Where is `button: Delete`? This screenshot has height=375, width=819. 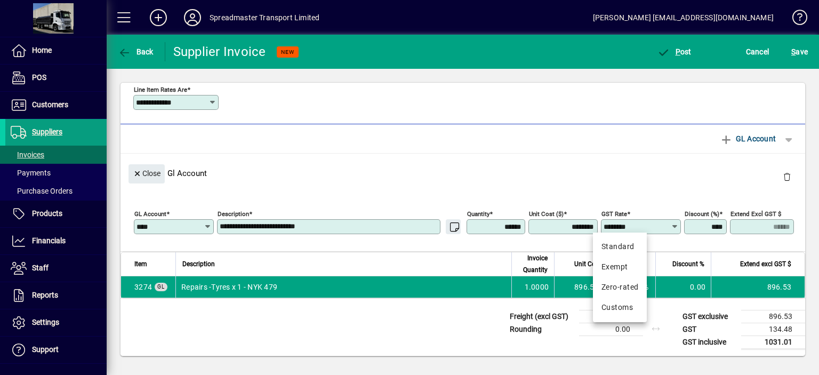 button: Delete is located at coordinates (787, 177).